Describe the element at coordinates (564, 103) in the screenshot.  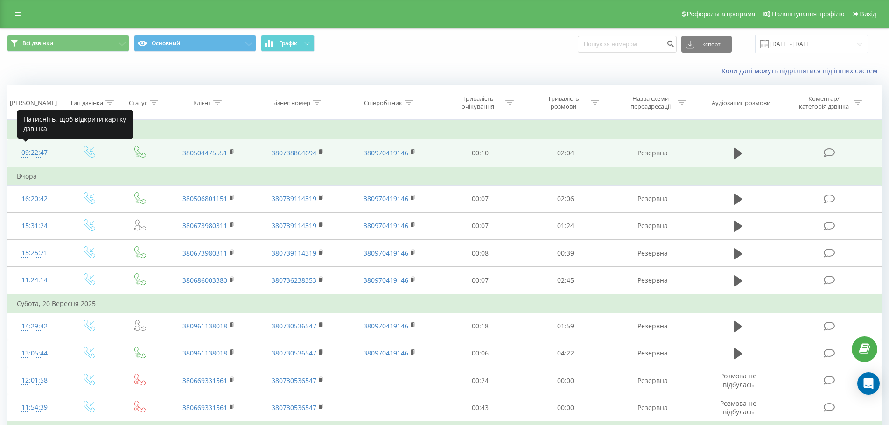
I see `div: Тривалість розмови` at that location.